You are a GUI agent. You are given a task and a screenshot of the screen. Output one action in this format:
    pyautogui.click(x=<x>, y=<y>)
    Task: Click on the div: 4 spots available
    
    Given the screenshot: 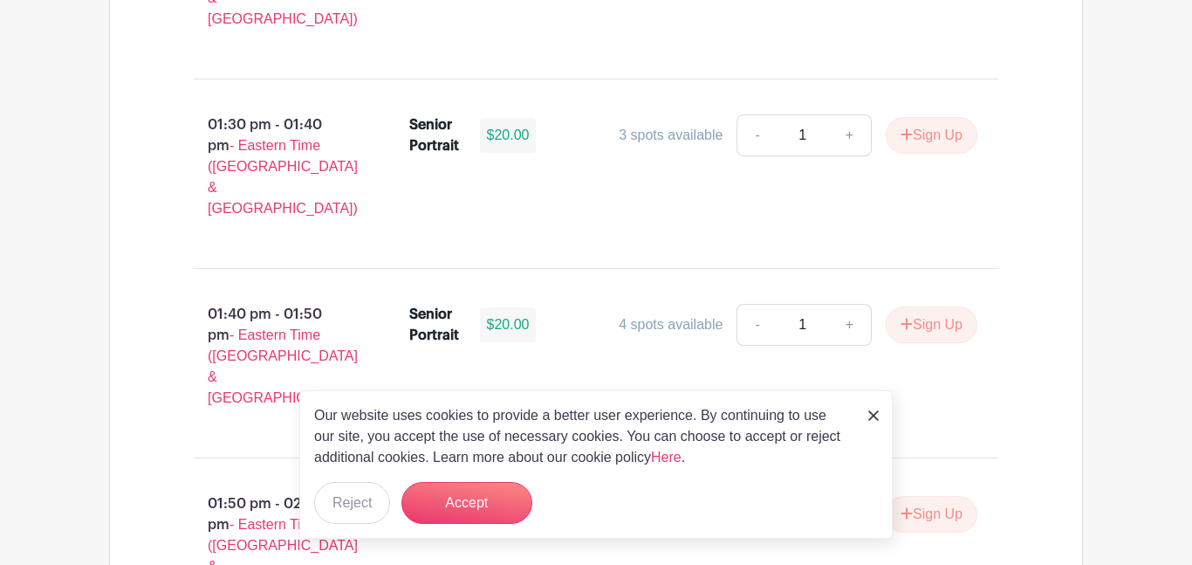 What is the action you would take?
    pyautogui.click(x=670, y=325)
    